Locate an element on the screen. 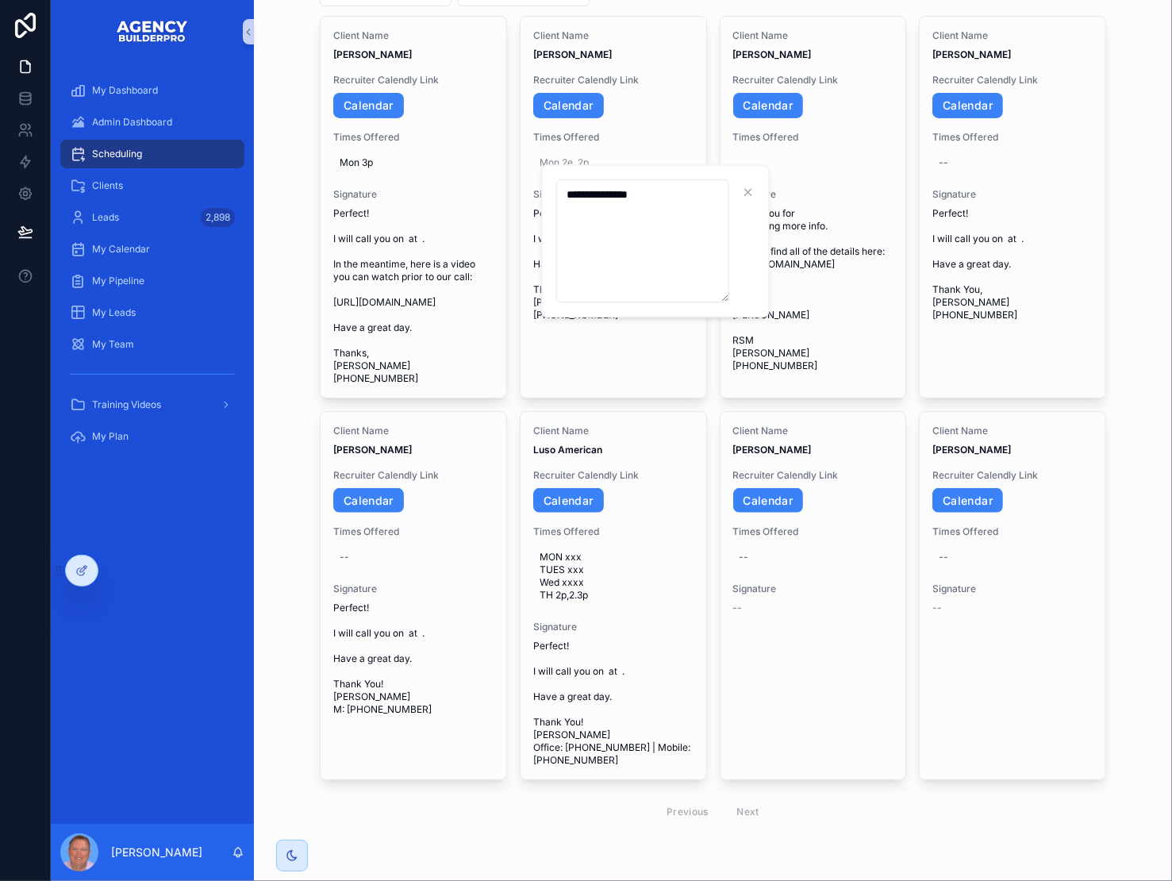 This screenshot has height=881, width=1172. span: My Calendar is located at coordinates (121, 249).